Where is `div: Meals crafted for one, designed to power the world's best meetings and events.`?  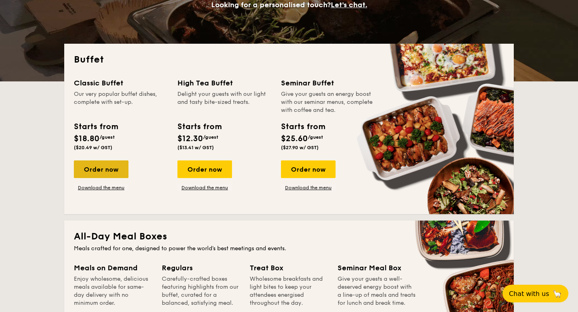 div: Meals crafted for one, designed to power the world's best meetings and events. is located at coordinates (289, 249).